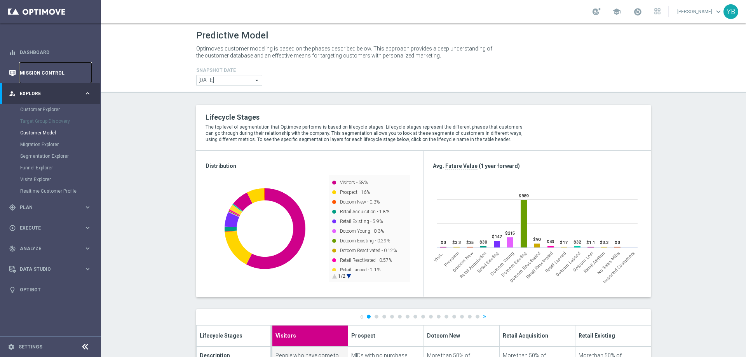 This screenshot has height=357, width=746. What do you see at coordinates (361, 221) in the screenshot?
I see `text: Retail Existing - 5.9%` at bounding box center [361, 221].